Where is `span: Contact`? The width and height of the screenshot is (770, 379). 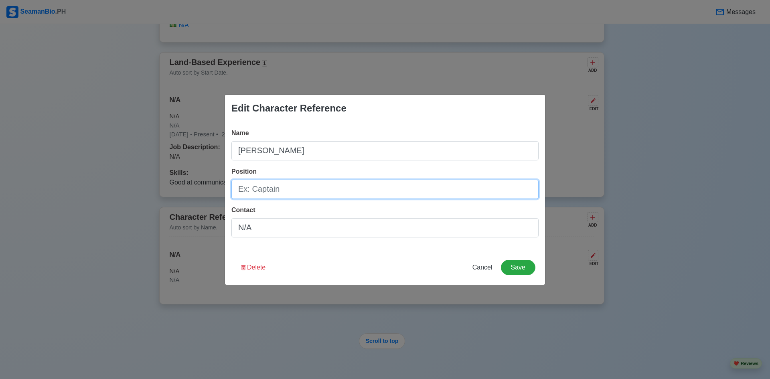 span: Contact is located at coordinates (243, 210).